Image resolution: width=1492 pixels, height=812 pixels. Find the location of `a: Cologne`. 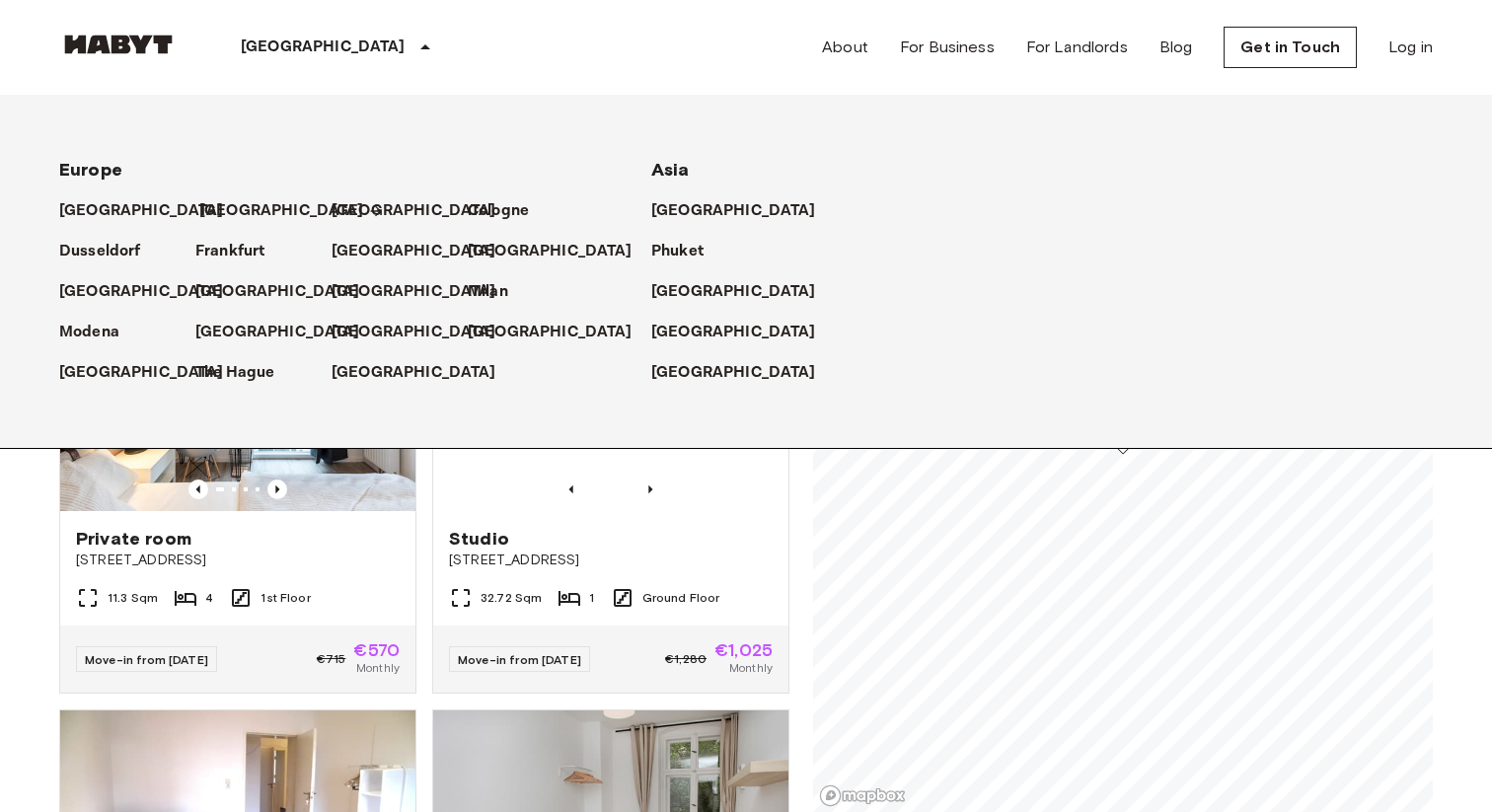

a: Cologne is located at coordinates (509, 211).